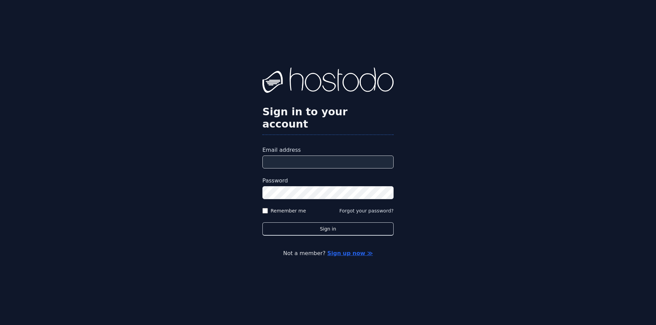 The image size is (656, 325). What do you see at coordinates (350, 253) in the screenshot?
I see `a: Sign up now ≫` at bounding box center [350, 253].